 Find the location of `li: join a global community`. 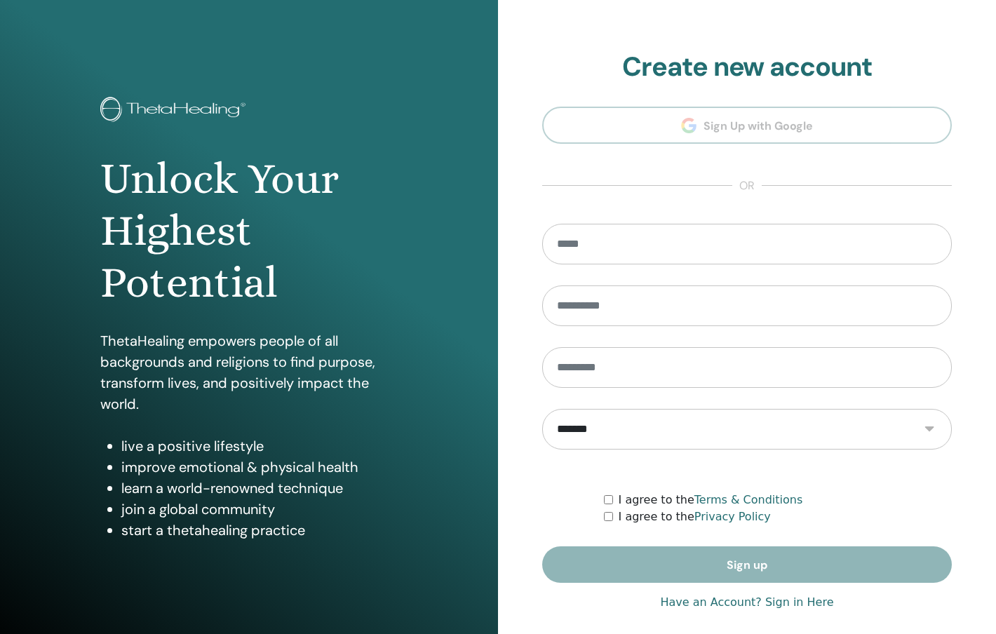

li: join a global community is located at coordinates (259, 509).